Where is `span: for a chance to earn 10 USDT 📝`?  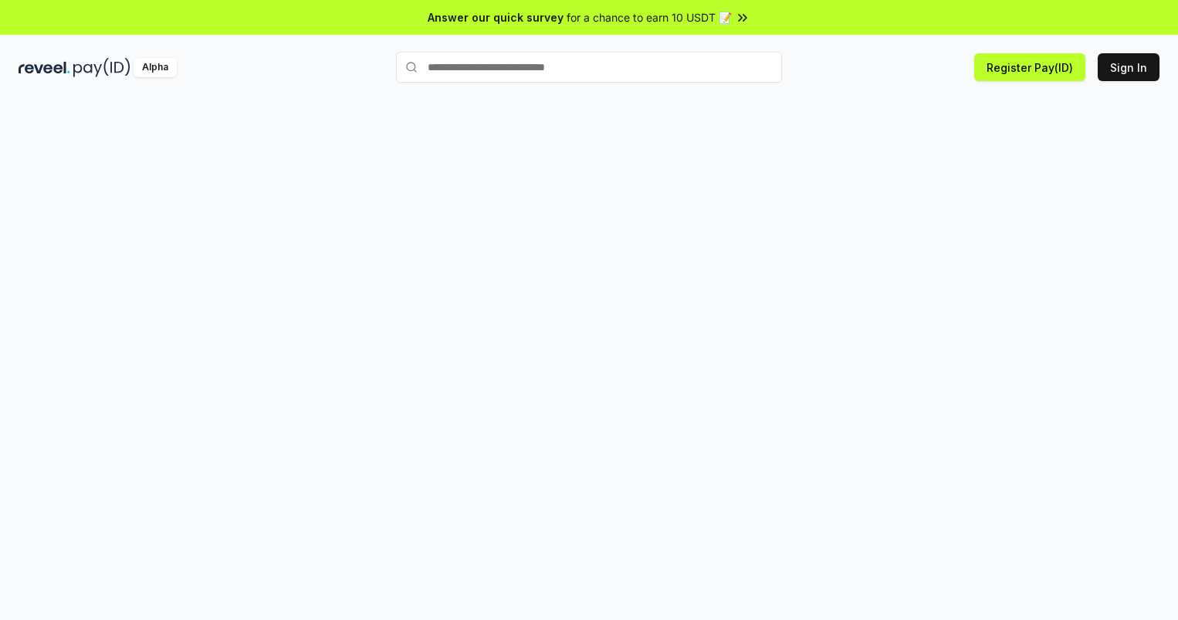 span: for a chance to earn 10 USDT 📝 is located at coordinates (649, 17).